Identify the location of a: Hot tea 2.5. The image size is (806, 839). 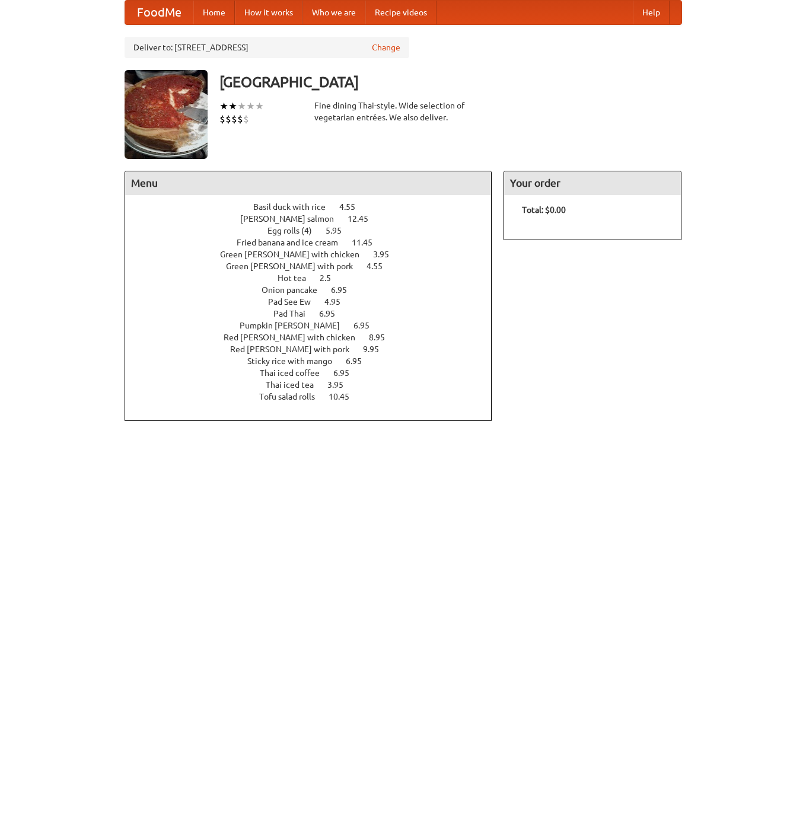
(315, 278).